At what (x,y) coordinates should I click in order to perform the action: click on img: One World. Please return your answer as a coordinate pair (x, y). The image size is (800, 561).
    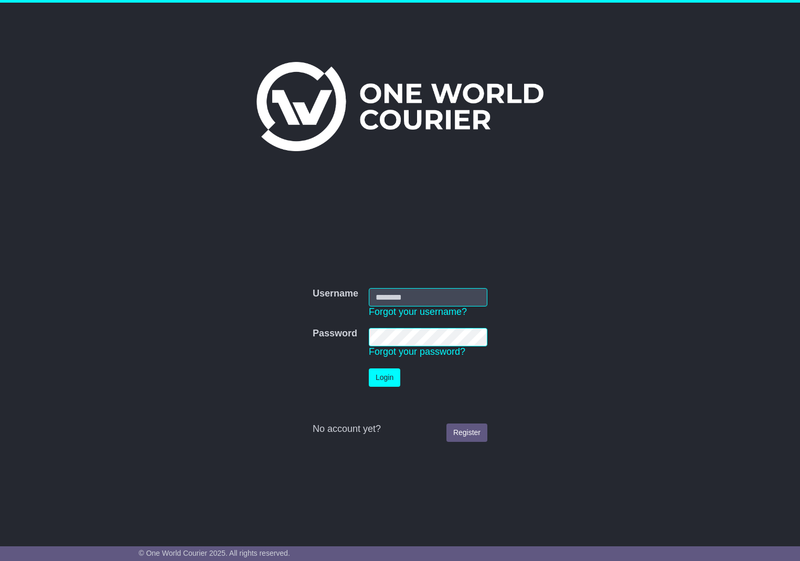
    Looking at the image, I should click on (400, 107).